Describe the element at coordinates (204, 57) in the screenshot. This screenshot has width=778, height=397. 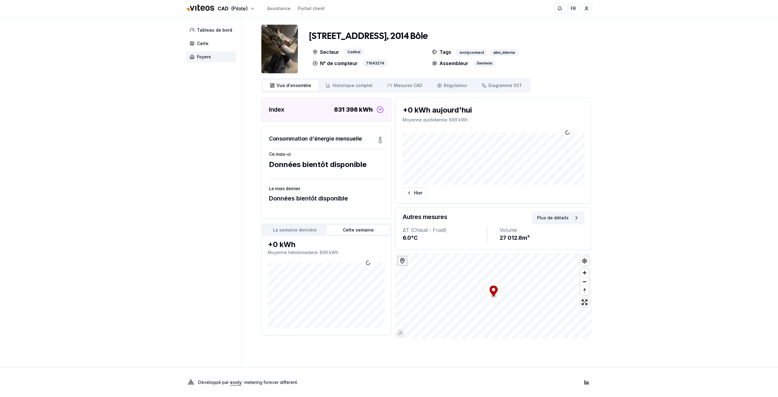
I see `span: Foyers` at that location.